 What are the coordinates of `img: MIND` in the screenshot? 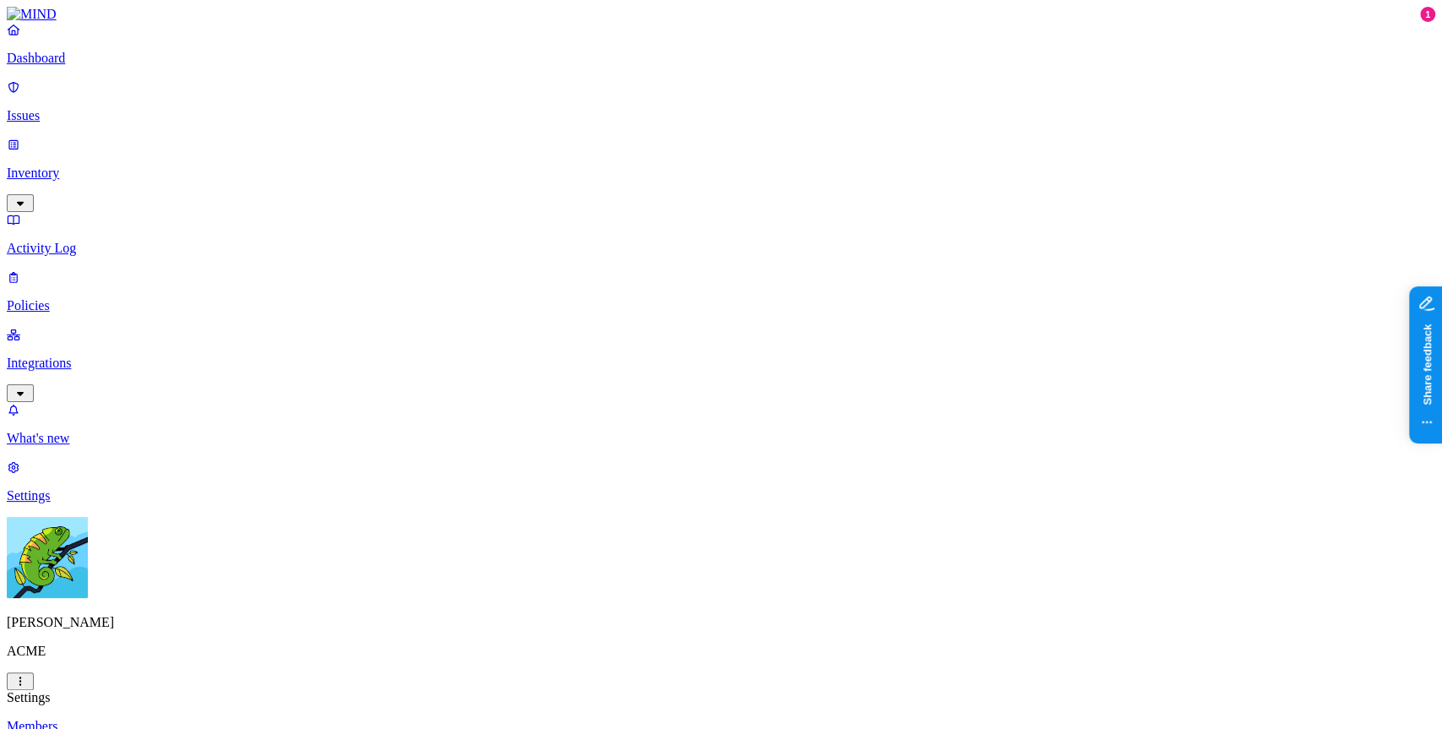 It's located at (31, 14).